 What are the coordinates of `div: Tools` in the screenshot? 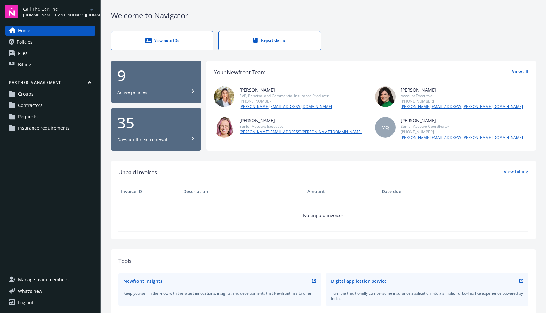 It's located at (323, 261).